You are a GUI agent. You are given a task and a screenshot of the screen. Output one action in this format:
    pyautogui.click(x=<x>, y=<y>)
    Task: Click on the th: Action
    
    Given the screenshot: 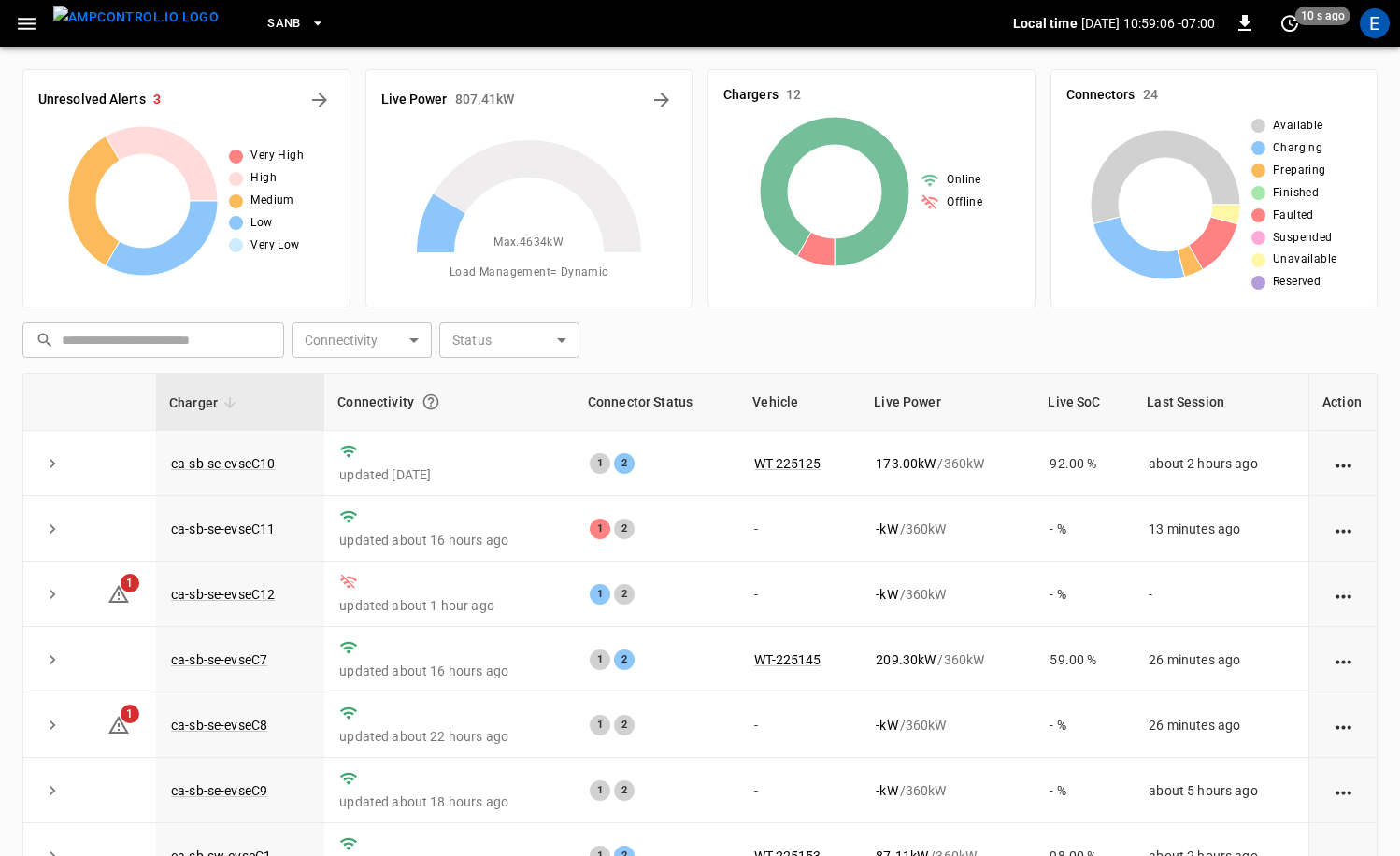 What is the action you would take?
    pyautogui.click(x=1343, y=402)
    